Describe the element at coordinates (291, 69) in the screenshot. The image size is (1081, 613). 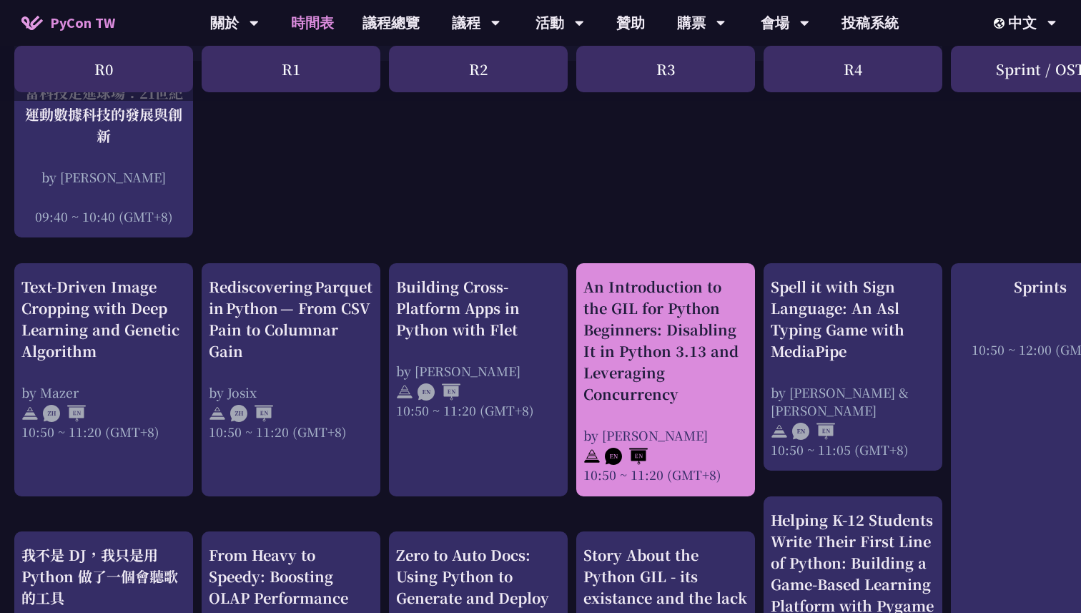
I see `div: R1` at that location.